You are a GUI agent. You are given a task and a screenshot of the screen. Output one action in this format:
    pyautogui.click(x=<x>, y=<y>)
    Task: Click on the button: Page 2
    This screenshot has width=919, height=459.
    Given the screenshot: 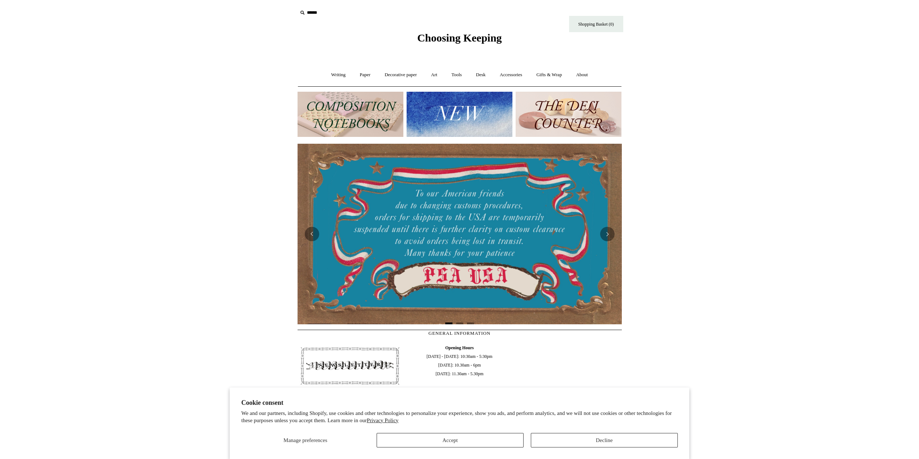 What is the action you would take?
    pyautogui.click(x=460, y=323)
    